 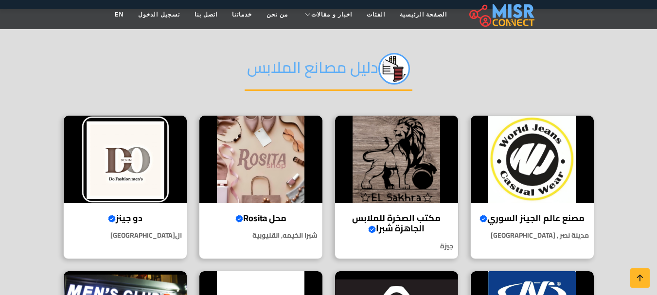 I want to click on img: محل Rosita, so click(x=261, y=160).